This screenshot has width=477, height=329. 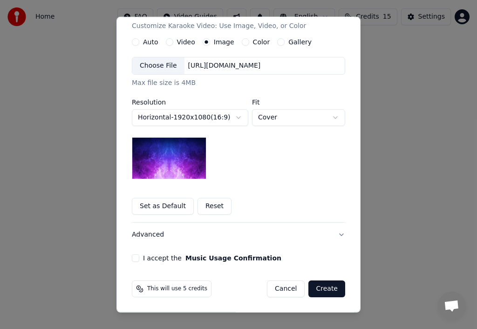 What do you see at coordinates (163, 206) in the screenshot?
I see `button: Set as Default` at bounding box center [163, 206].